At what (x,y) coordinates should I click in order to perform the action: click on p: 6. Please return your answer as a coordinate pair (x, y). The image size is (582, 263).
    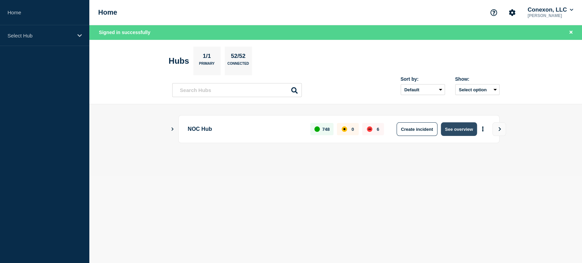
    Looking at the image, I should click on (378, 129).